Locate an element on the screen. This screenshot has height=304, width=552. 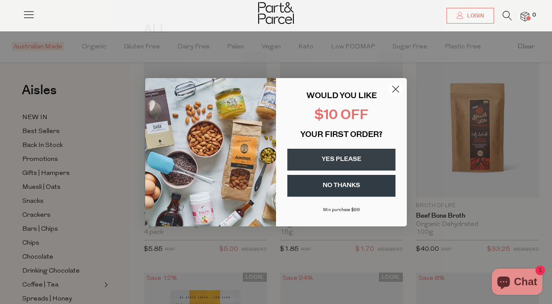
span: 0 is located at coordinates (534, 15).